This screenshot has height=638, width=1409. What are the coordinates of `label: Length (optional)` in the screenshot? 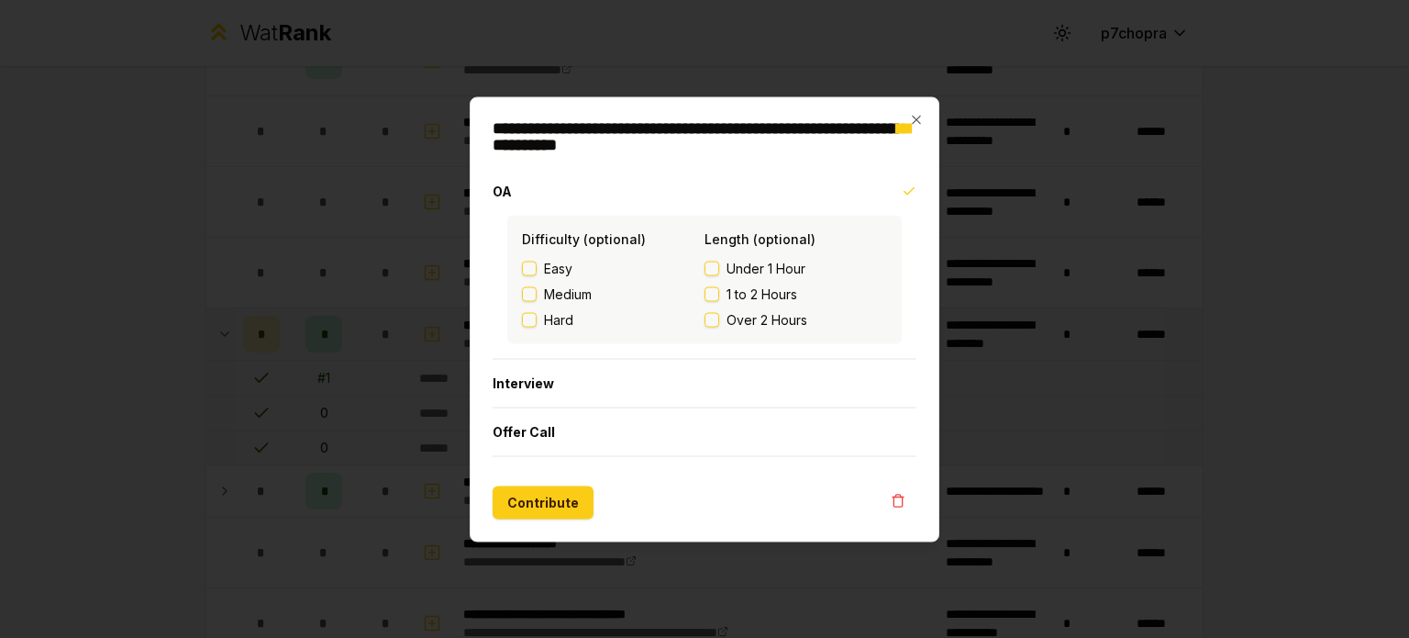 It's located at (760, 238).